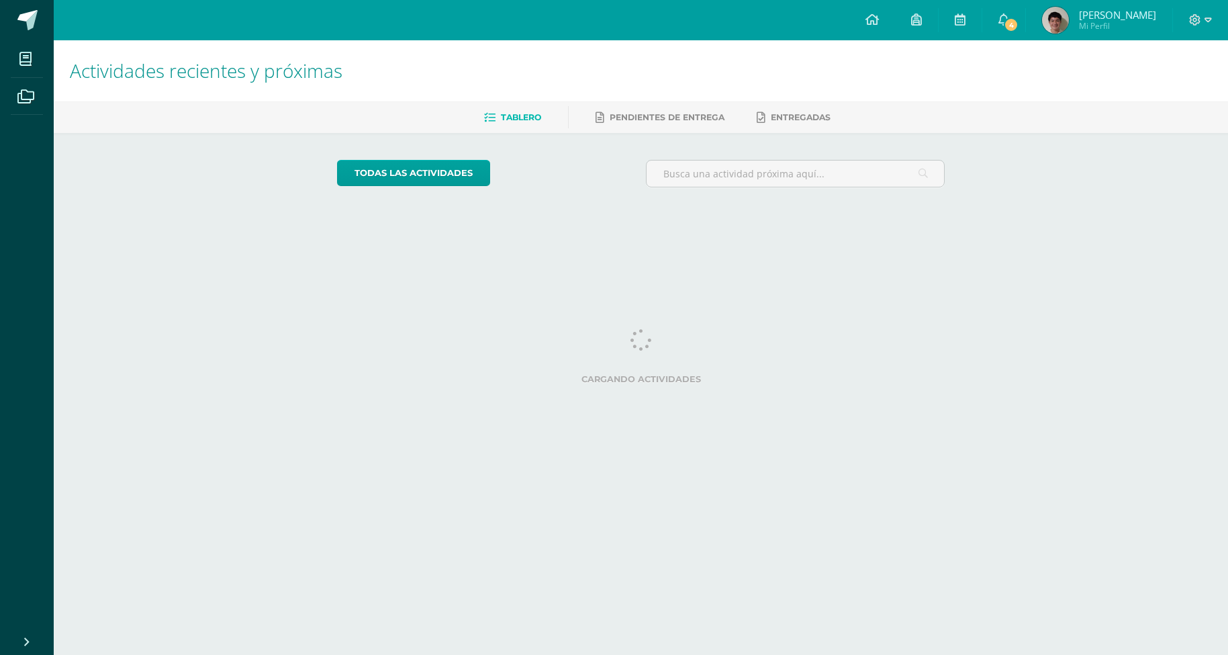  I want to click on span: Entregadas, so click(801, 117).